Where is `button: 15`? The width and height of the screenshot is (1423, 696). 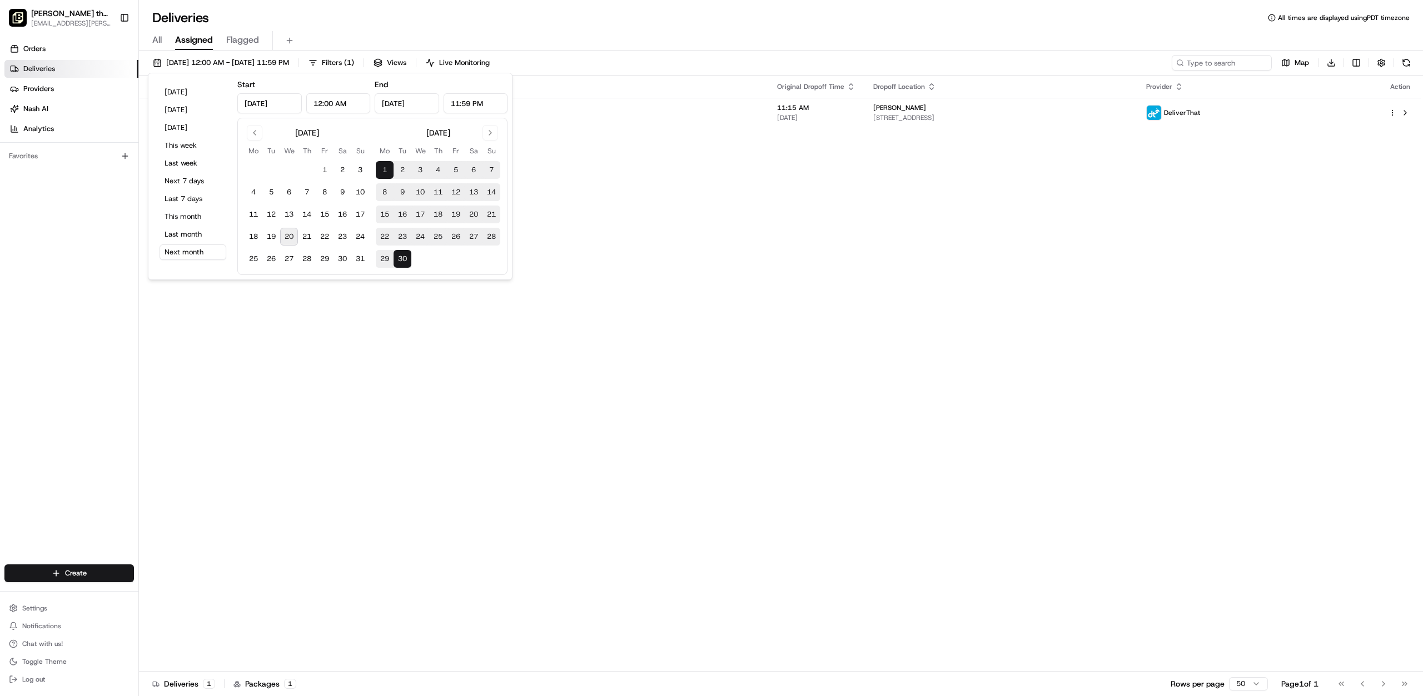
button: 15 is located at coordinates (325, 215).